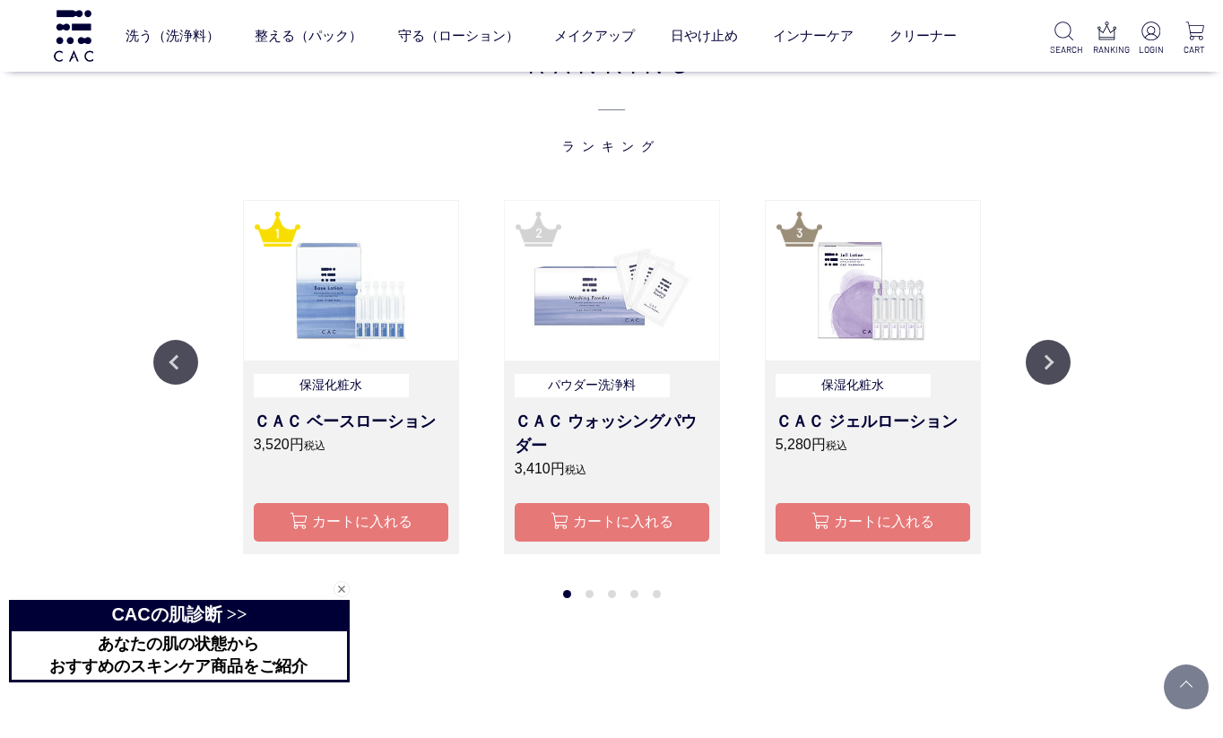 This screenshot has width=1223, height=738. What do you see at coordinates (1150, 49) in the screenshot?
I see `p: LOGIN` at bounding box center [1150, 49].